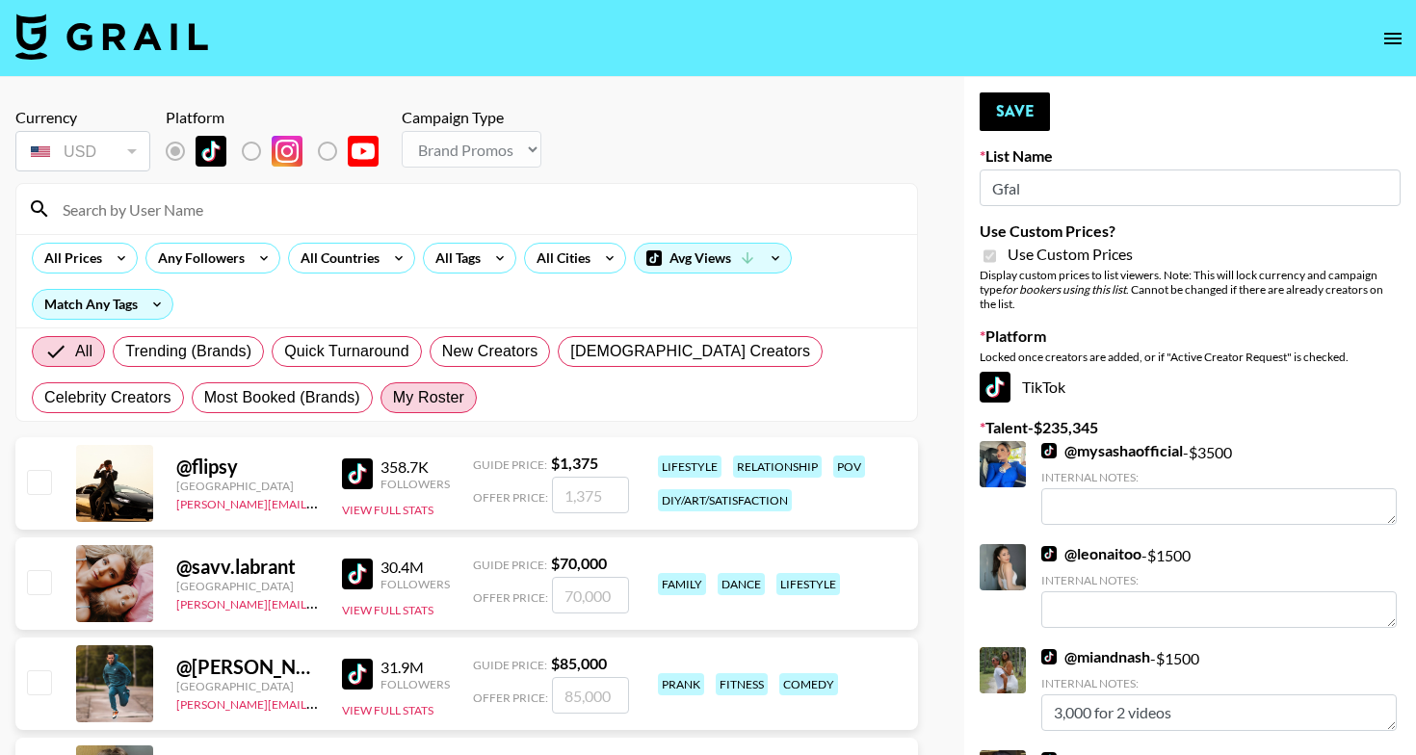 This screenshot has width=1416, height=755. What do you see at coordinates (724, 500) in the screenshot?
I see `div: diy/art/satisfaction` at bounding box center [724, 500].